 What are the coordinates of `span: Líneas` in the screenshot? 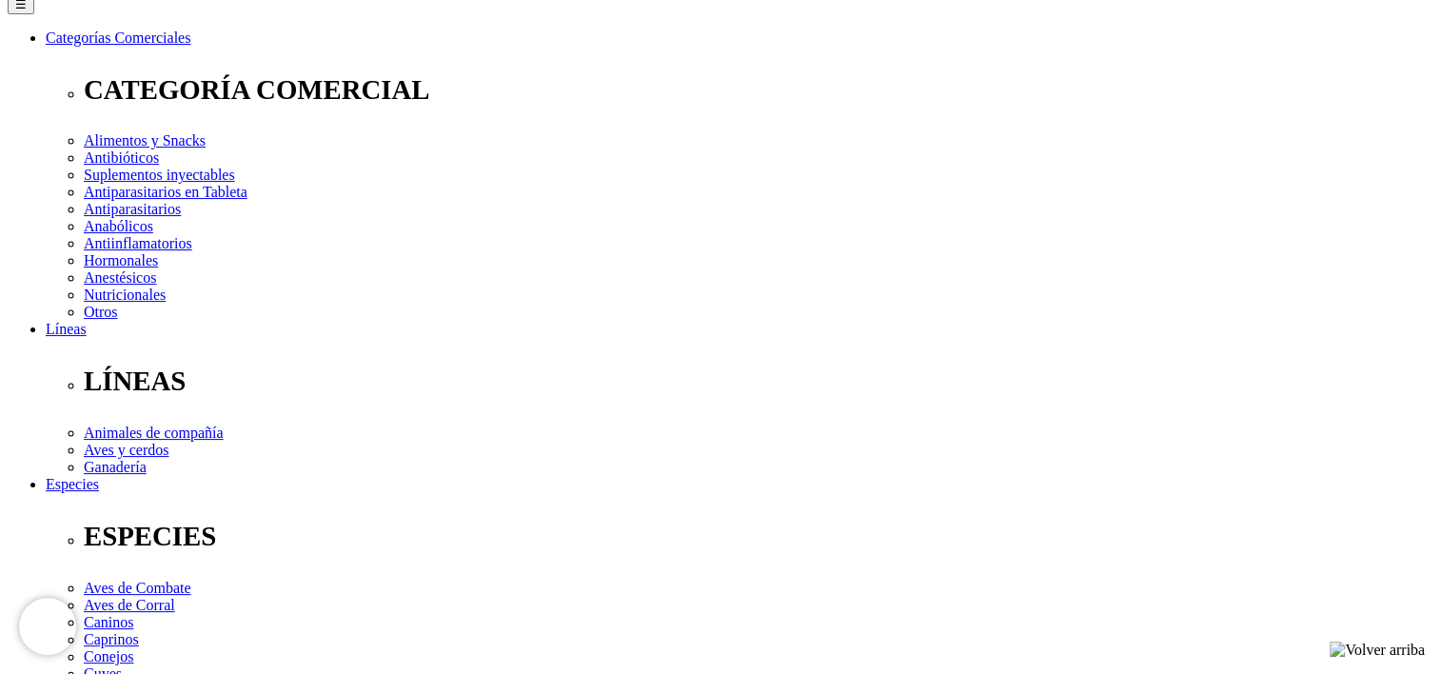 It's located at (66, 328).